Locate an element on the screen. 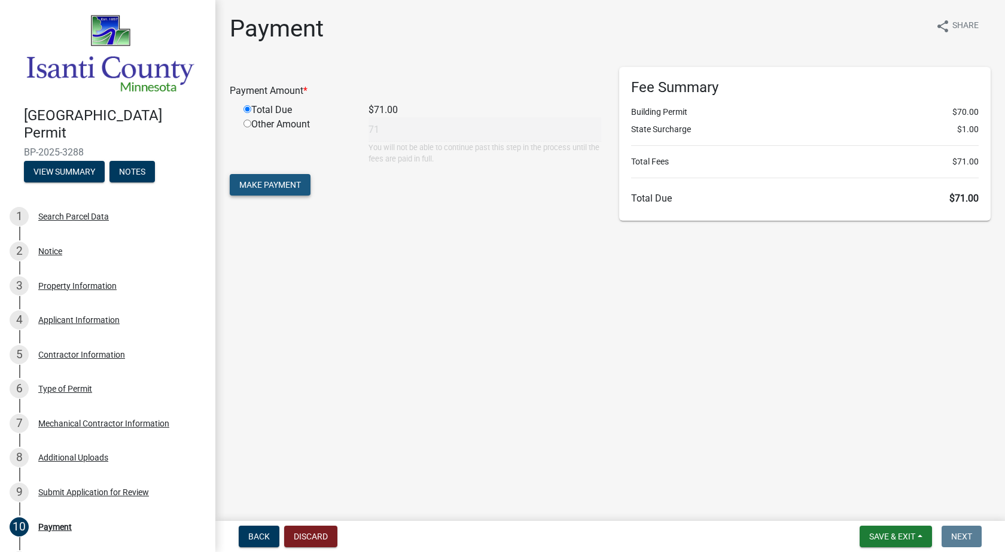 The image size is (1005, 552). div: 6 is located at coordinates (19, 389).